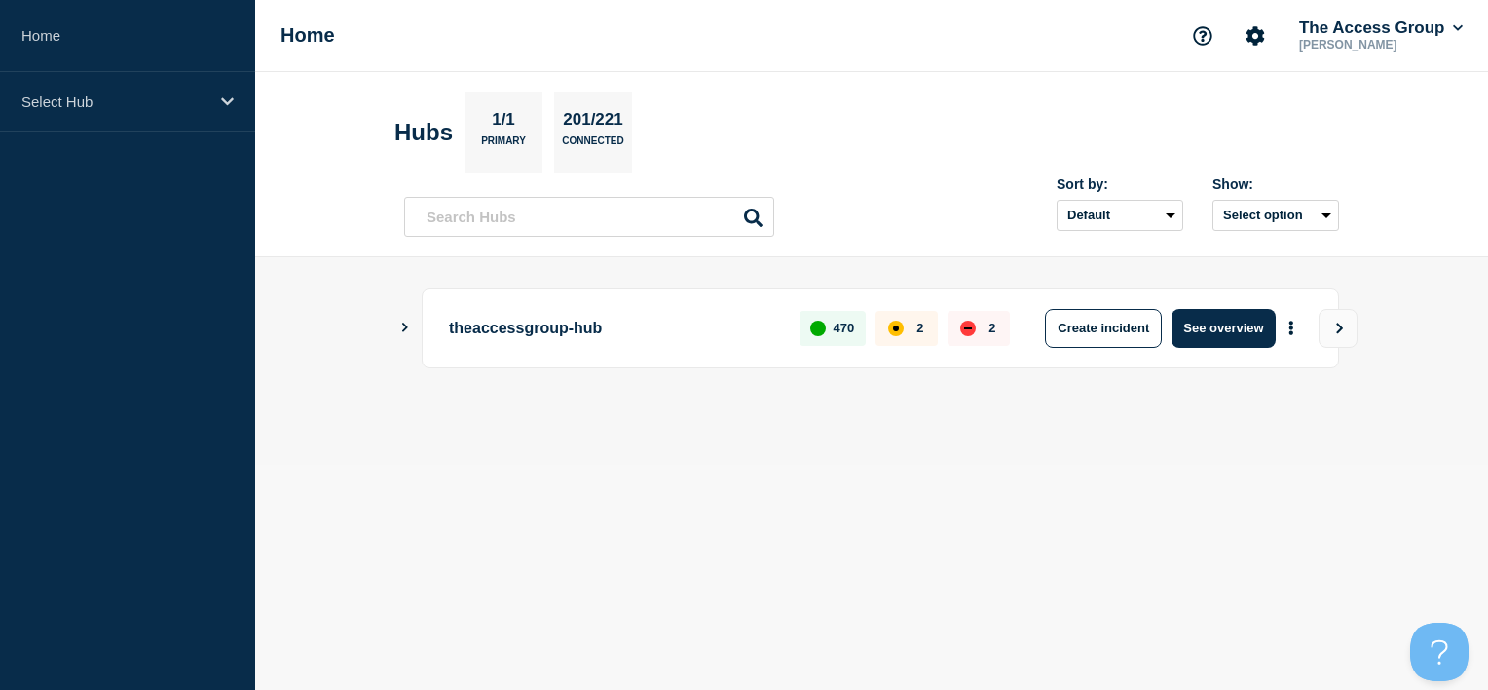  I want to click on div: Sort by:, so click(1120, 184).